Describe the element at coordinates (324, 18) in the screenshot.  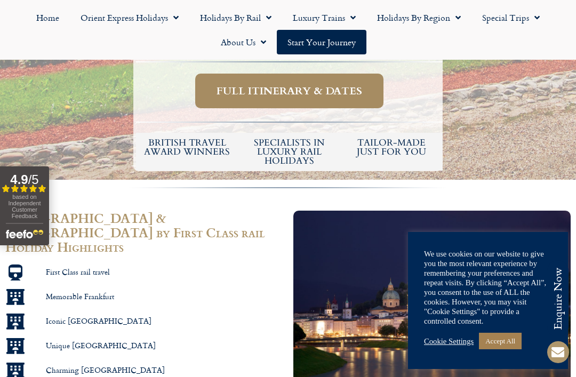
I see `a: Luxury Trains` at that location.